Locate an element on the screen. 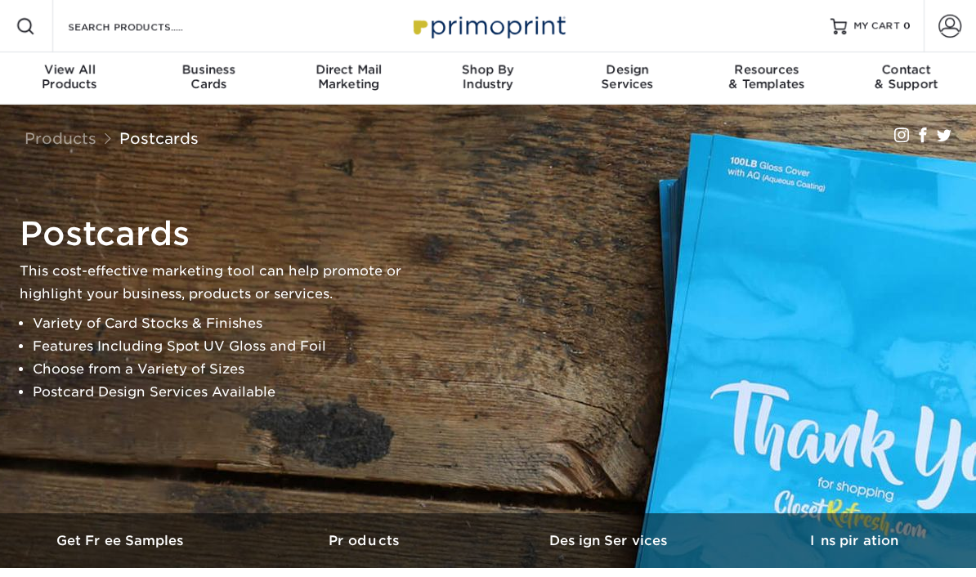 This screenshot has height=577, width=976. h1: Postcards is located at coordinates (224, 234).